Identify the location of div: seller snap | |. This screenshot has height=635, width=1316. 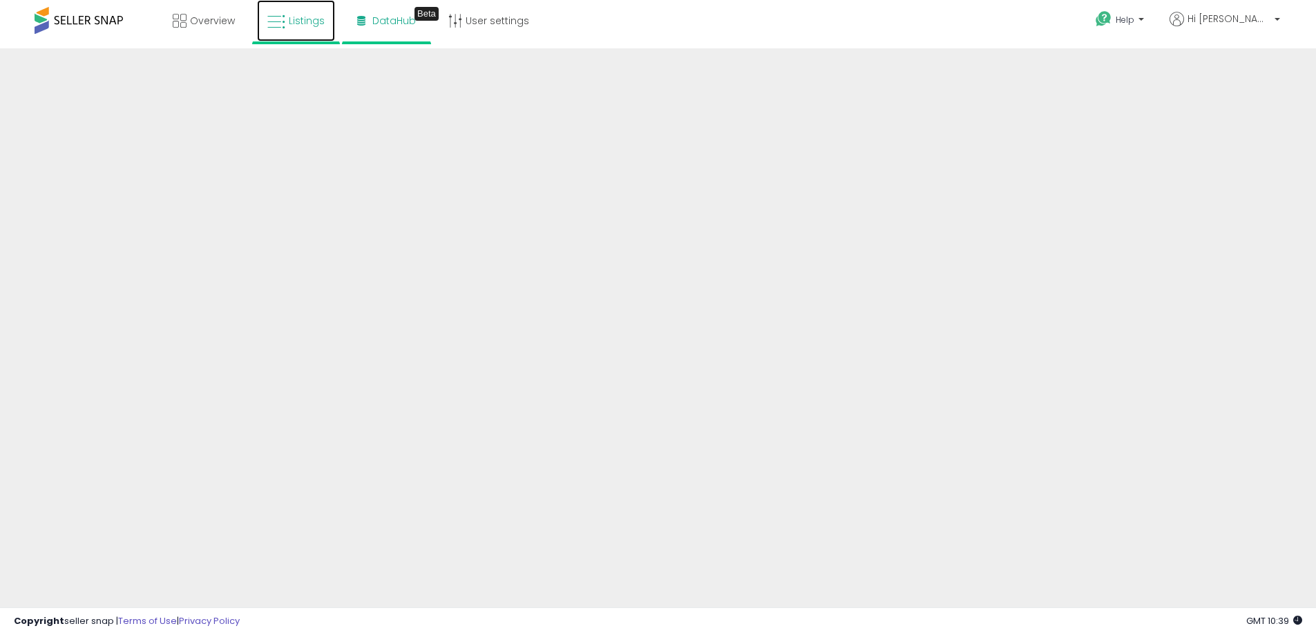
(126, 621).